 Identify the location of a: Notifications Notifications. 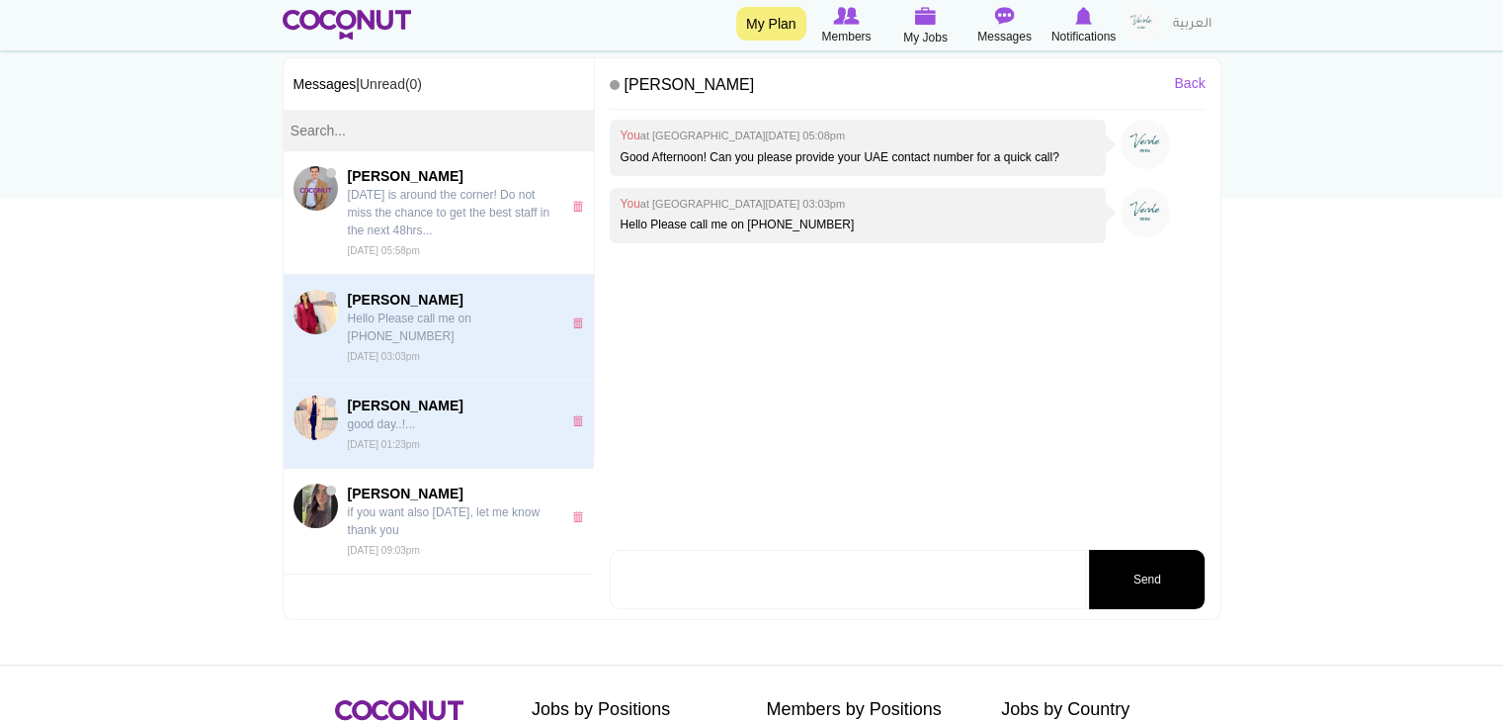
(1084, 26).